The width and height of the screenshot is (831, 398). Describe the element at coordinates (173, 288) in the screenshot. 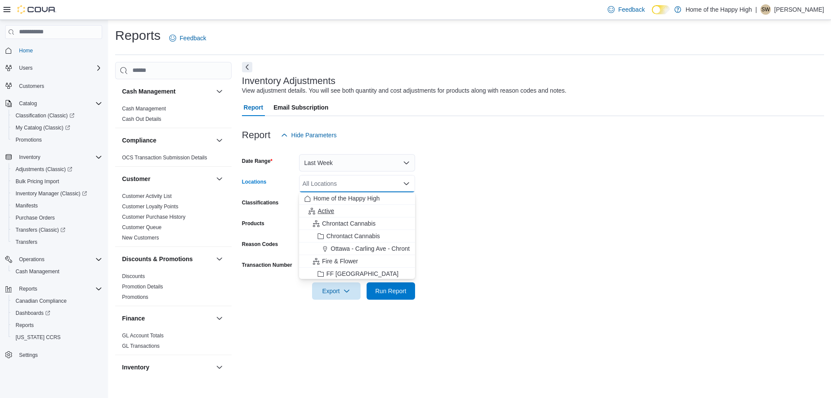

I see `div: Discounts & Promotions` at that location.